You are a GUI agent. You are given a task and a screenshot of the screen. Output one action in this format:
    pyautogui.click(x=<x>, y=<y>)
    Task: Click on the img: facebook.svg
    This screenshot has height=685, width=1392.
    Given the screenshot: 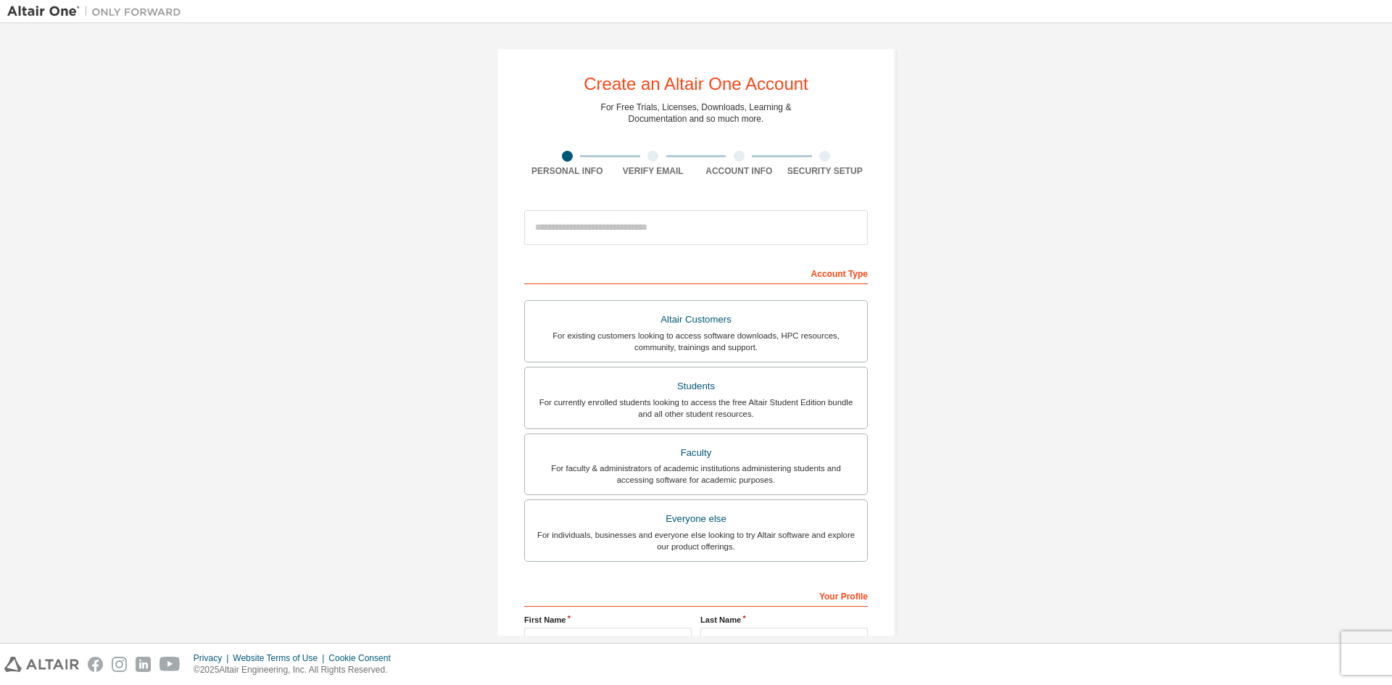 What is the action you would take?
    pyautogui.click(x=95, y=664)
    